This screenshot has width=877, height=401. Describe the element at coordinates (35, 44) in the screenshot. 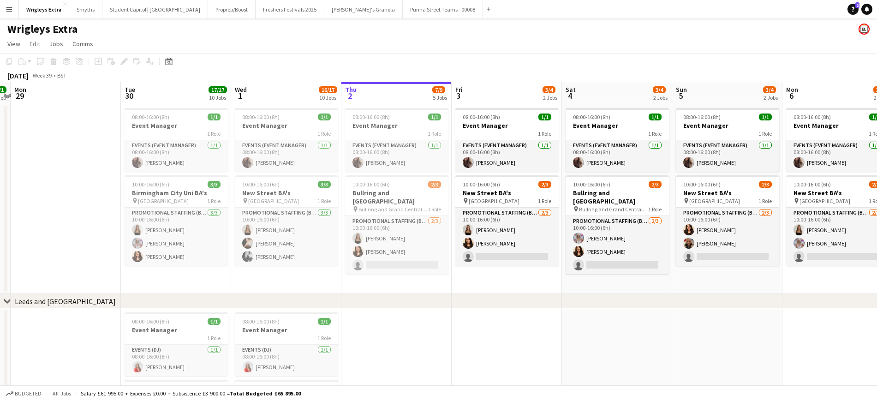

I see `span: Edit` at that location.